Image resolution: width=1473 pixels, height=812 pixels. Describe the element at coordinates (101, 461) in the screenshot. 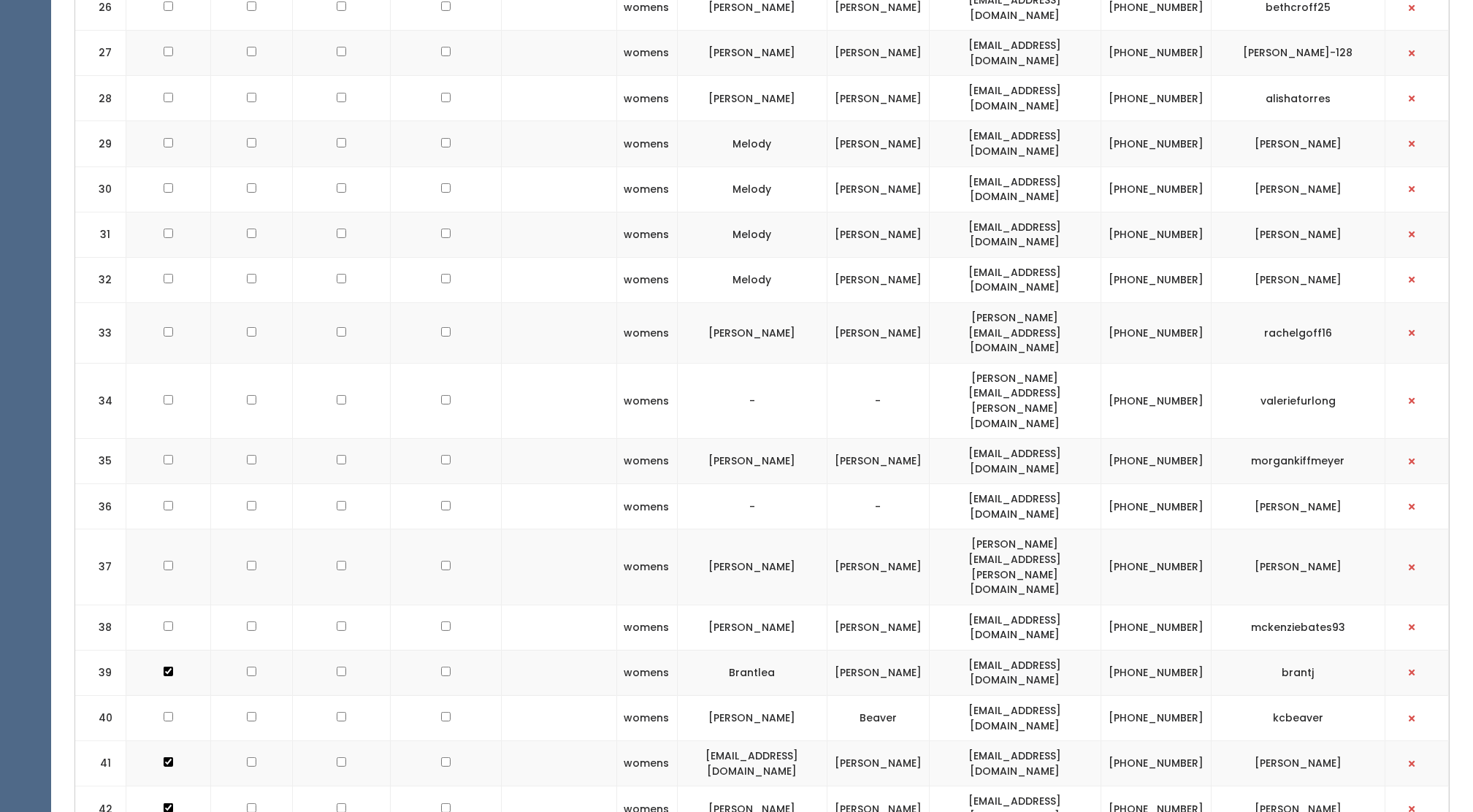

I see `td: 35` at that location.